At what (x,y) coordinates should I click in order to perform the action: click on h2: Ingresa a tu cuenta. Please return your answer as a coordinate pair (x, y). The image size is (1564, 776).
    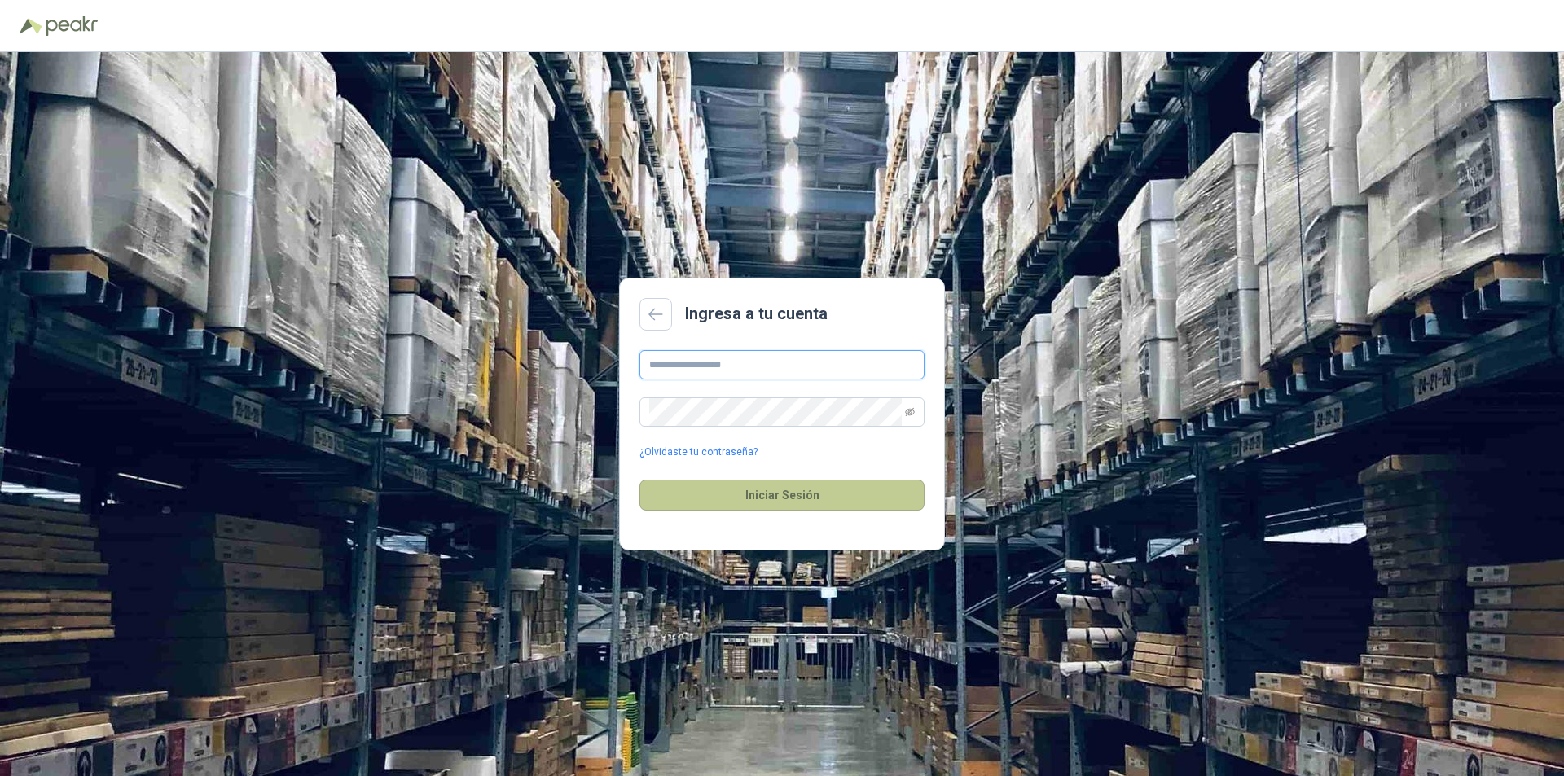
    Looking at the image, I should click on (756, 314).